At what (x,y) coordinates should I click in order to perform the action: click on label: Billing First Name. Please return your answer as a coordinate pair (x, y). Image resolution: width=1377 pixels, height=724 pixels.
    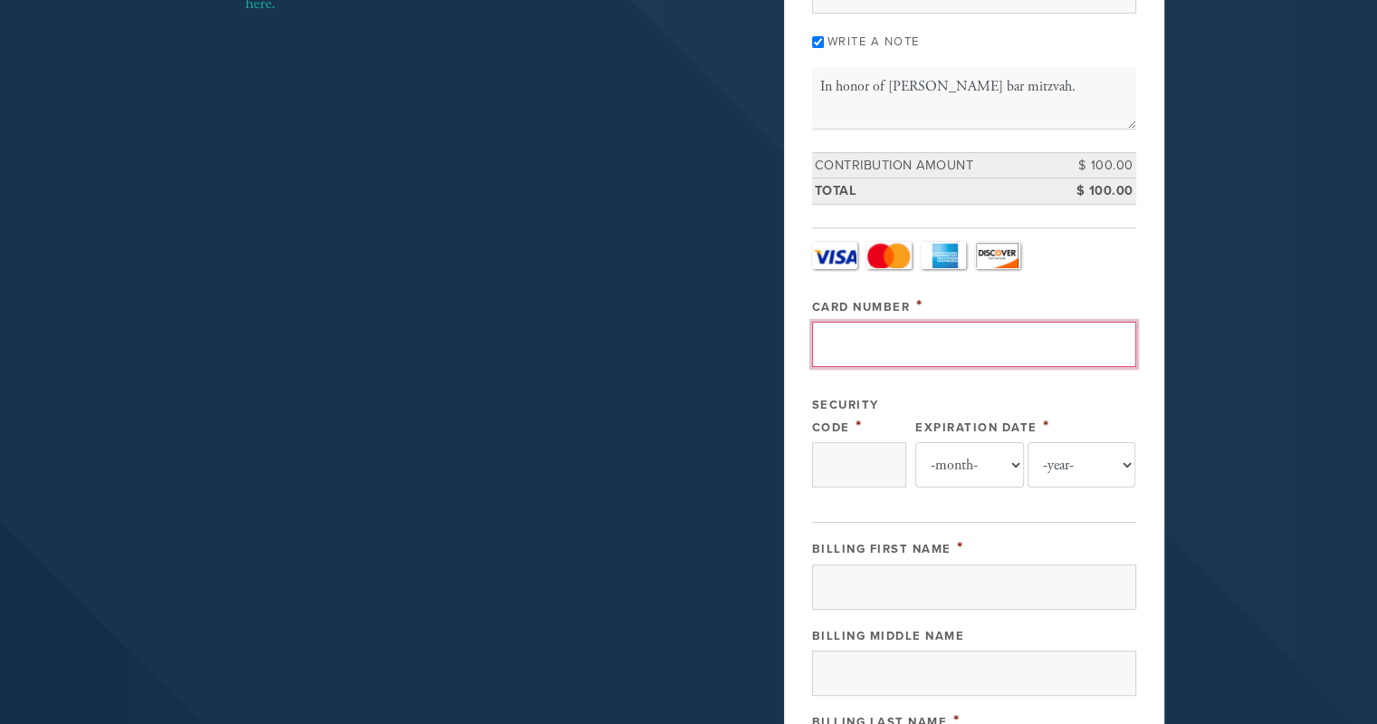
    Looking at the image, I should click on (882, 549).